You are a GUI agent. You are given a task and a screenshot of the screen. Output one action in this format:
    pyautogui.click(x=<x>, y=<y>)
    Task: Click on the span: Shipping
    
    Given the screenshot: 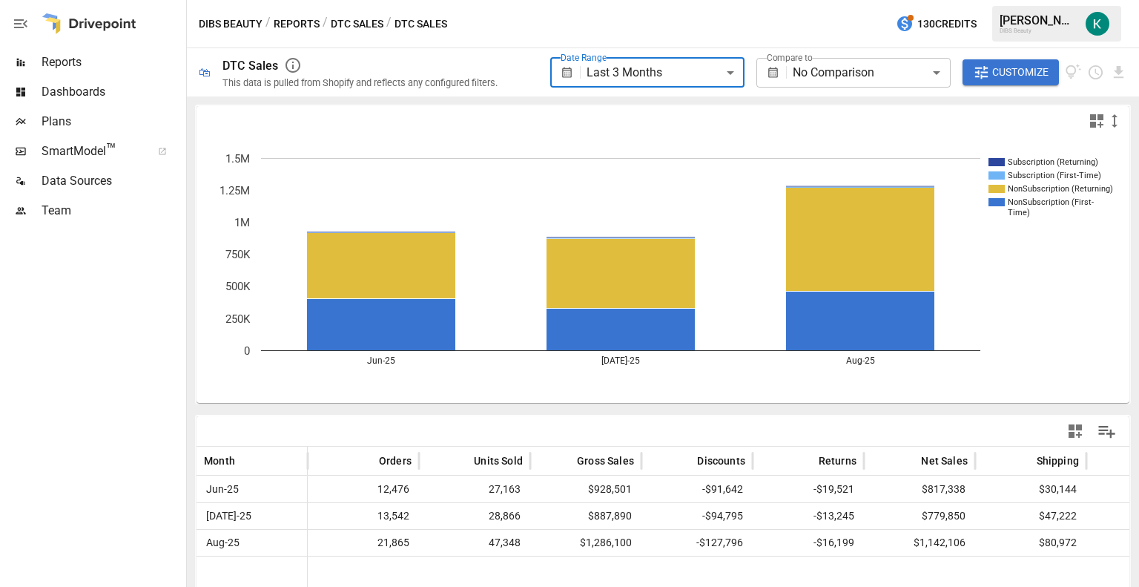 What is the action you would take?
    pyautogui.click(x=1058, y=461)
    